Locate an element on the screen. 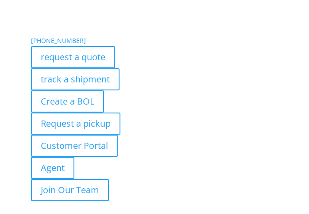 The image size is (309, 214). a: Customer Portal is located at coordinates (74, 146).